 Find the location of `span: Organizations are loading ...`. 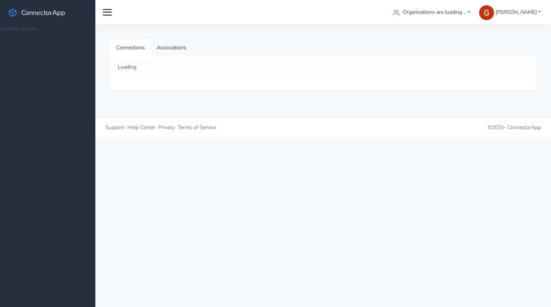

span: Organizations are loading ... is located at coordinates (435, 12).